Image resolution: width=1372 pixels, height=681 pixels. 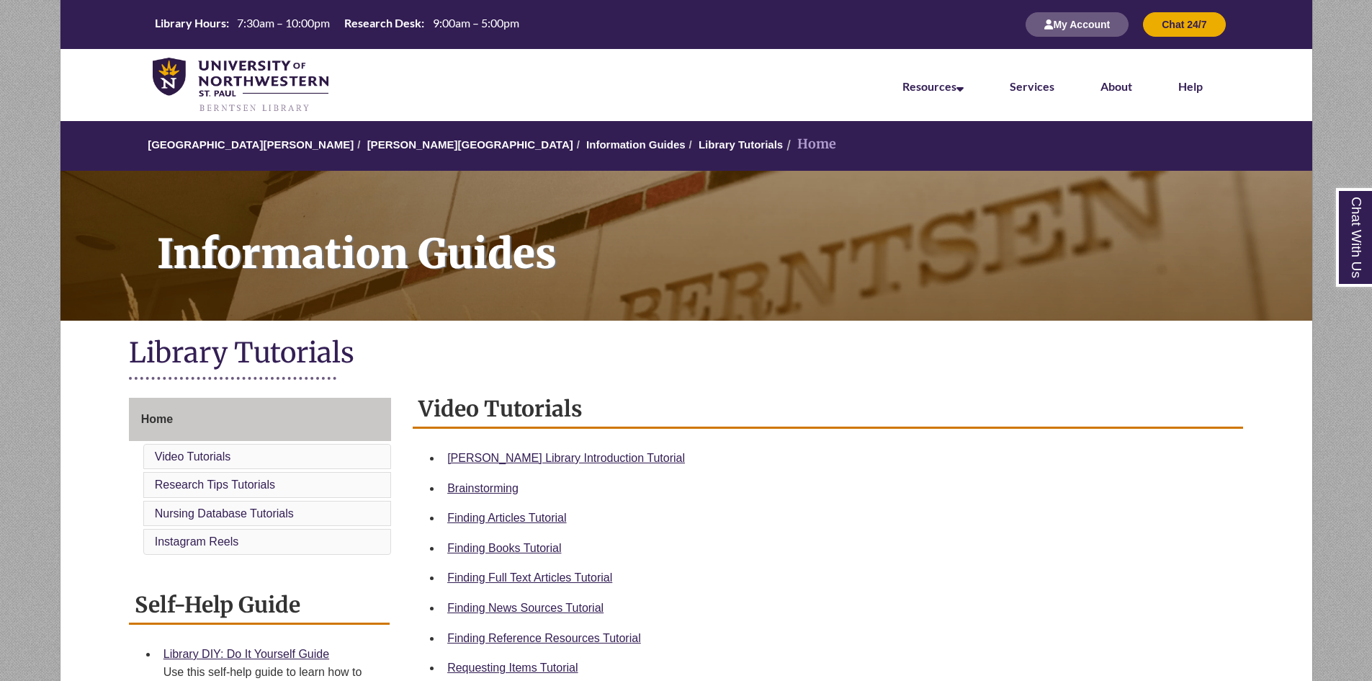 What do you see at coordinates (337, 24) in the screenshot?
I see `a: Hours Today` at bounding box center [337, 24].